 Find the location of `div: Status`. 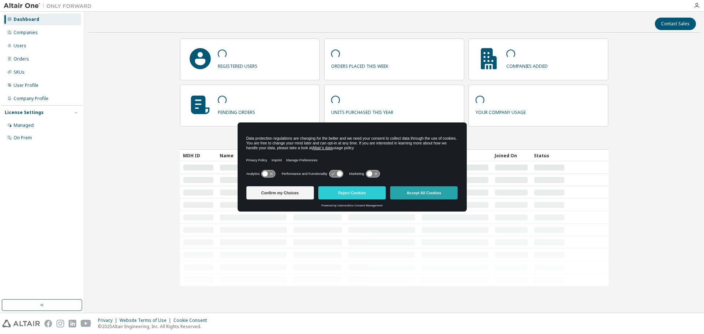

div: Status is located at coordinates (550, 156).